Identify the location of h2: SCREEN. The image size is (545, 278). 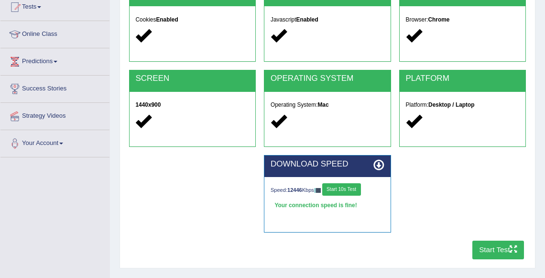
(192, 78).